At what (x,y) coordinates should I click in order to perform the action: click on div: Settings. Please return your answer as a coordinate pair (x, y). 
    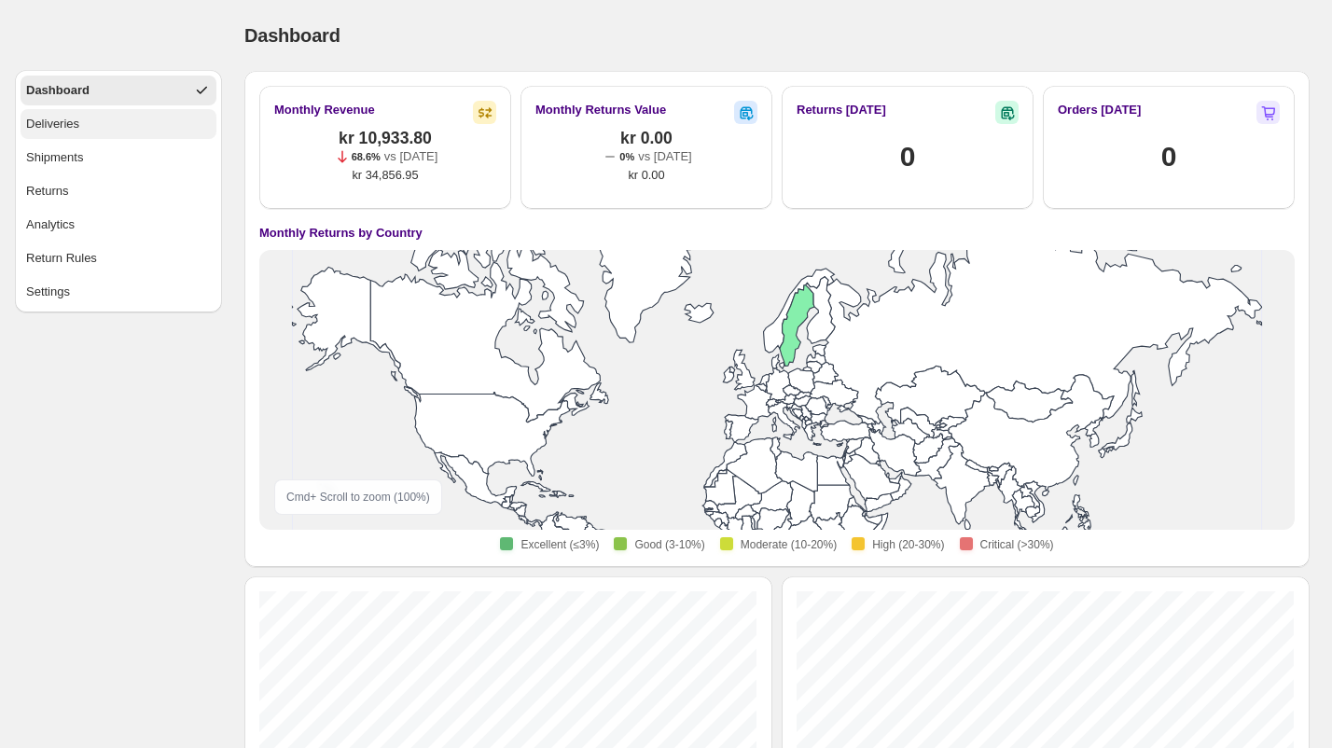
    Looking at the image, I should click on (48, 292).